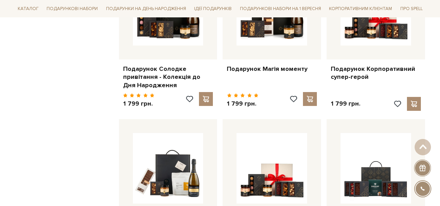  Describe the element at coordinates (168, 77) in the screenshot. I see `a: Подарунок Солодке привітання - Колекція до Дня Народження` at that location.